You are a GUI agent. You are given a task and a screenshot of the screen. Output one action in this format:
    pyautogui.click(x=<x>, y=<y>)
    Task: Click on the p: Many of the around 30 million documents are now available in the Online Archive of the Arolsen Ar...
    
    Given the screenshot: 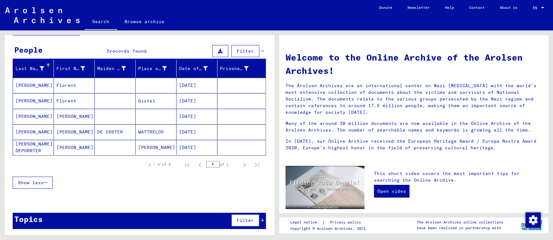 What is the action you would take?
    pyautogui.click(x=414, y=127)
    